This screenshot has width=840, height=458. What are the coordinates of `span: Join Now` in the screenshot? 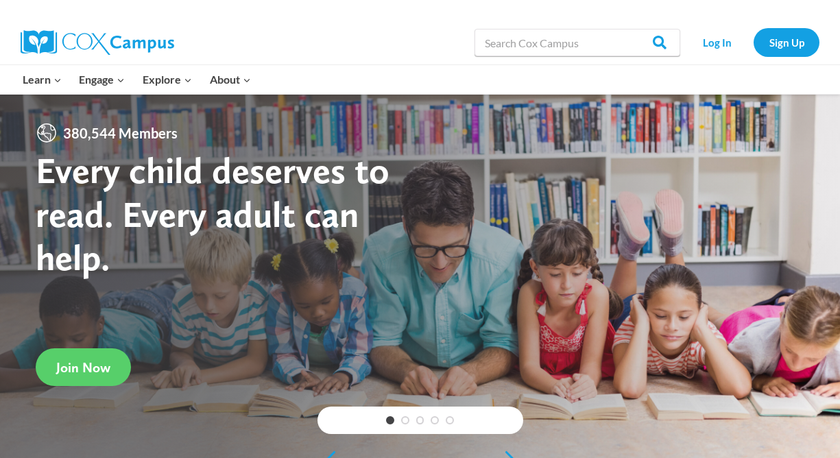 It's located at (83, 368).